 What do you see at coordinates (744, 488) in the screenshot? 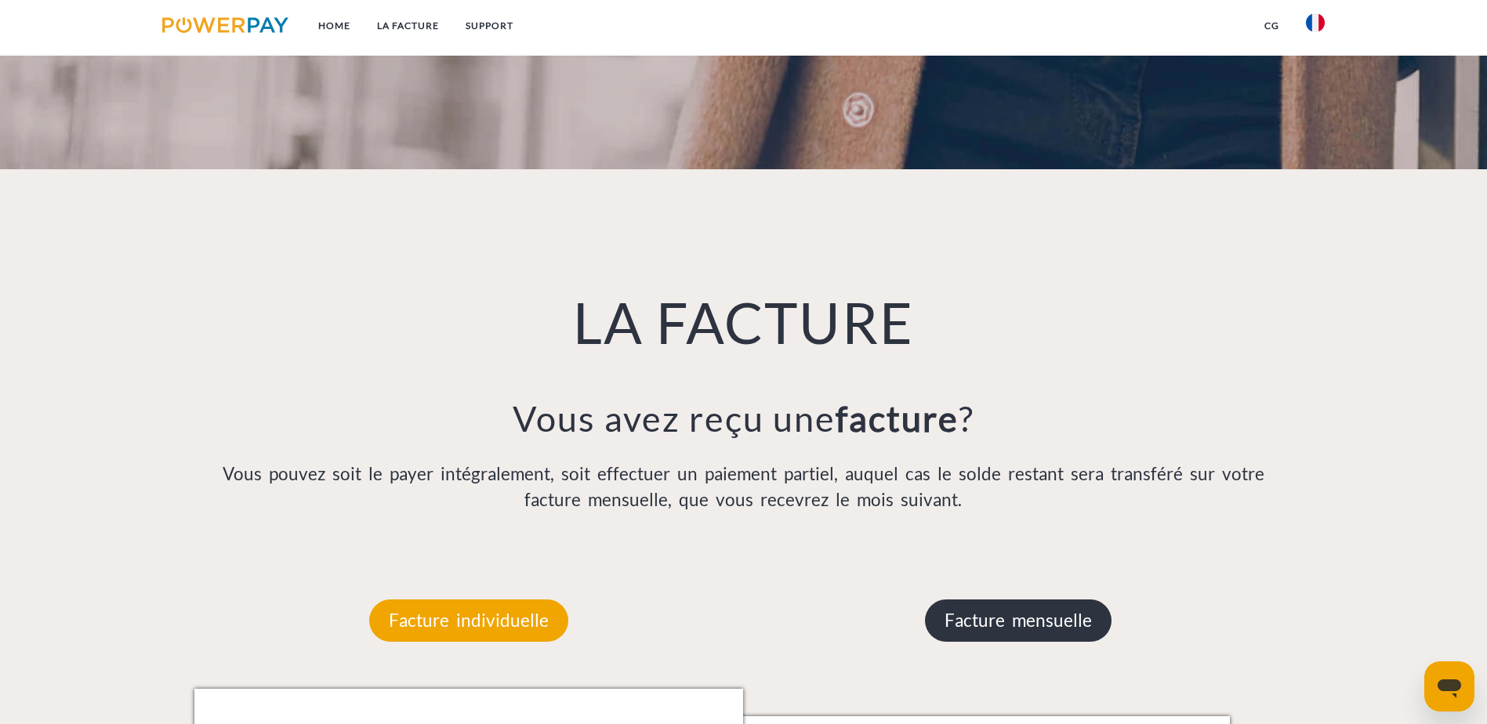
I see `p: Vous pouvez soit le payer intégralement, soit effectuer un paiement partiel, auquel cas le solde ...` at bounding box center [744, 488].